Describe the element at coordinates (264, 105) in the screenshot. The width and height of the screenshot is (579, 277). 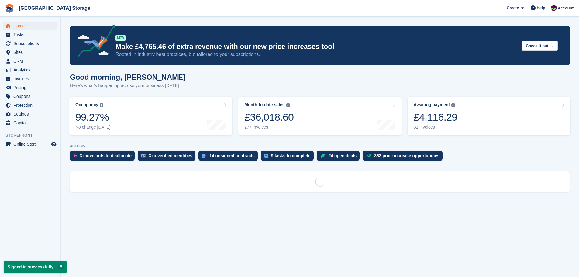
I see `div: Month-to-date sales` at that location.